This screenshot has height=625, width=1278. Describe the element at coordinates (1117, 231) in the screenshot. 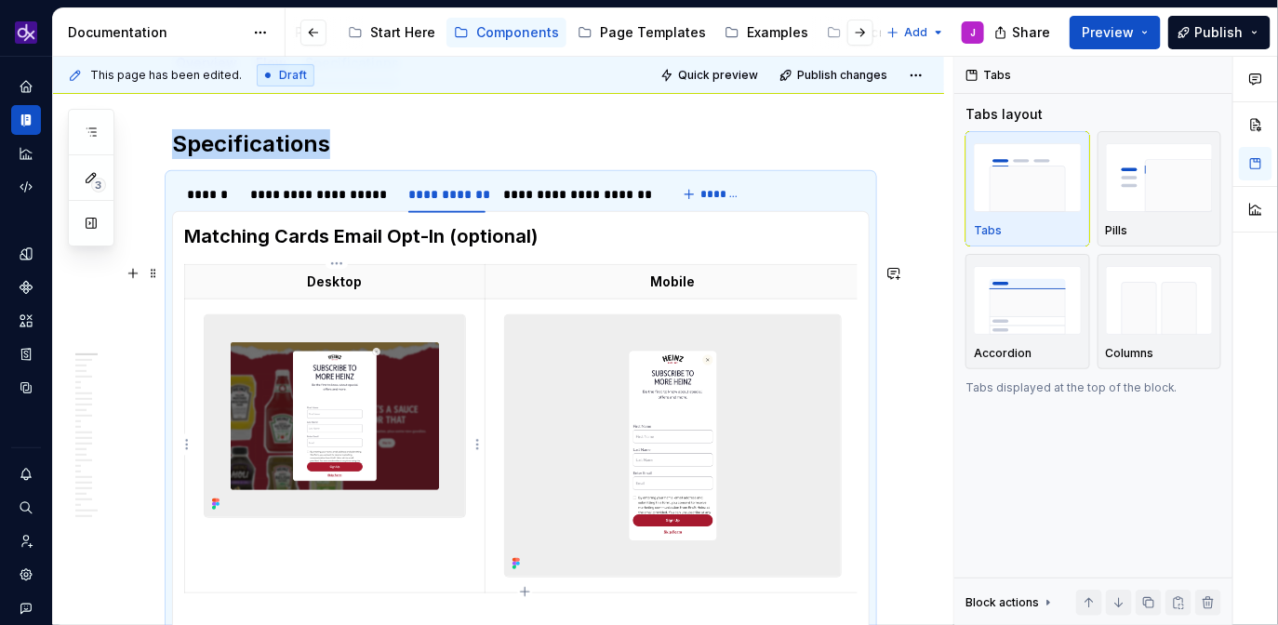

I see `p: Pills` at that location.